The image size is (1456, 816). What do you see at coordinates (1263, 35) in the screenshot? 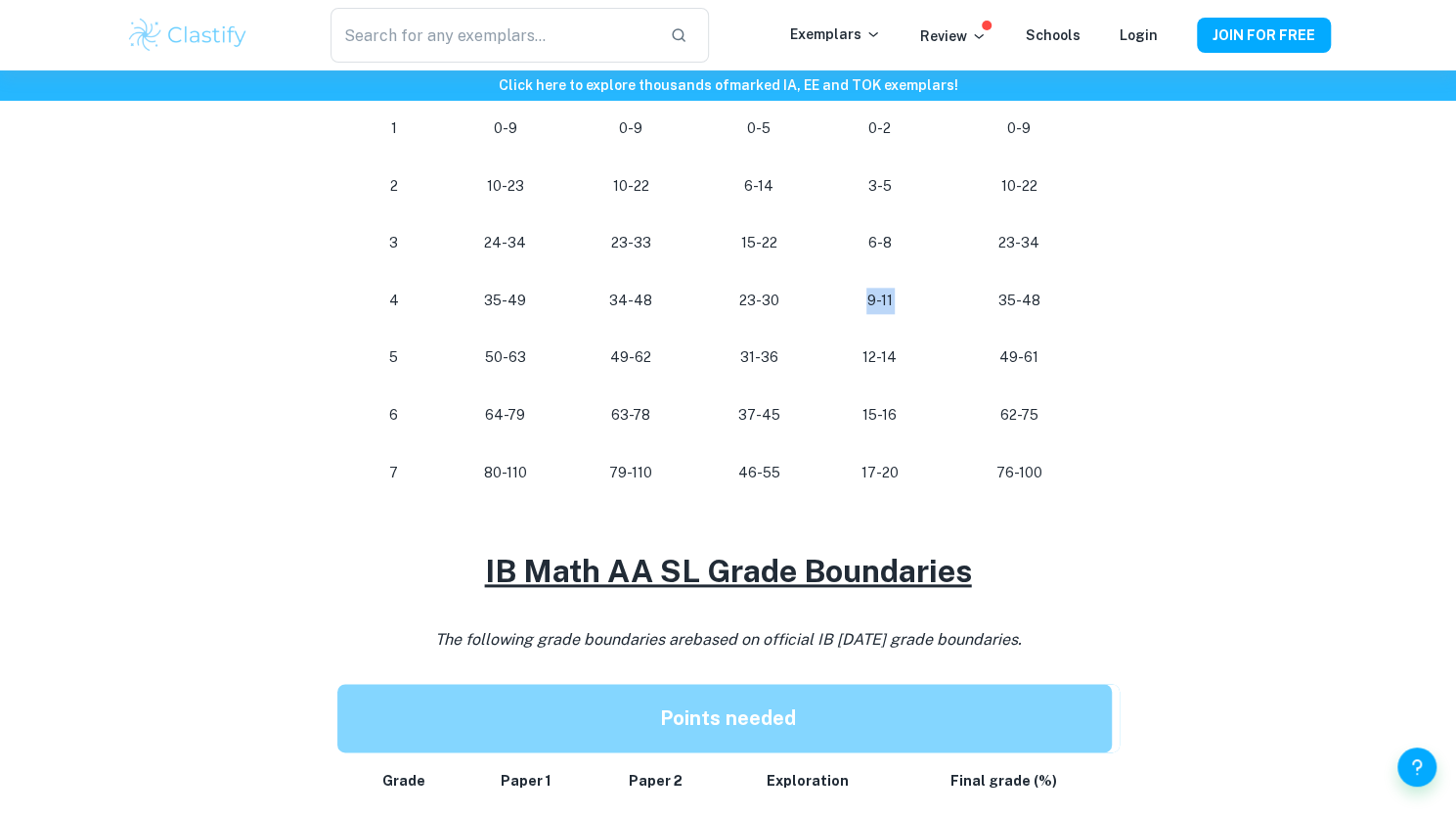
I see `a: JOIN FOR FREE` at bounding box center [1263, 35].